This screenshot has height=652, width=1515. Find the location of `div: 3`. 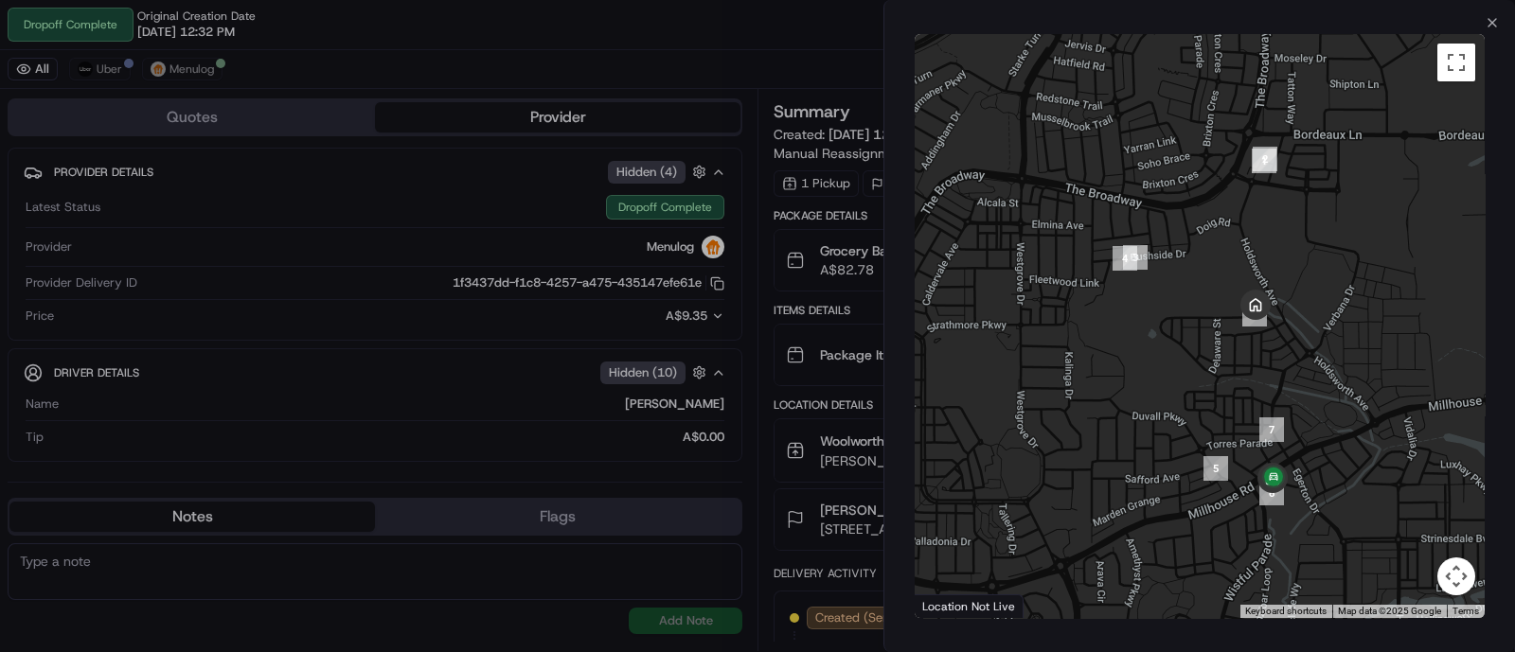

div: 3 is located at coordinates (1135, 257).